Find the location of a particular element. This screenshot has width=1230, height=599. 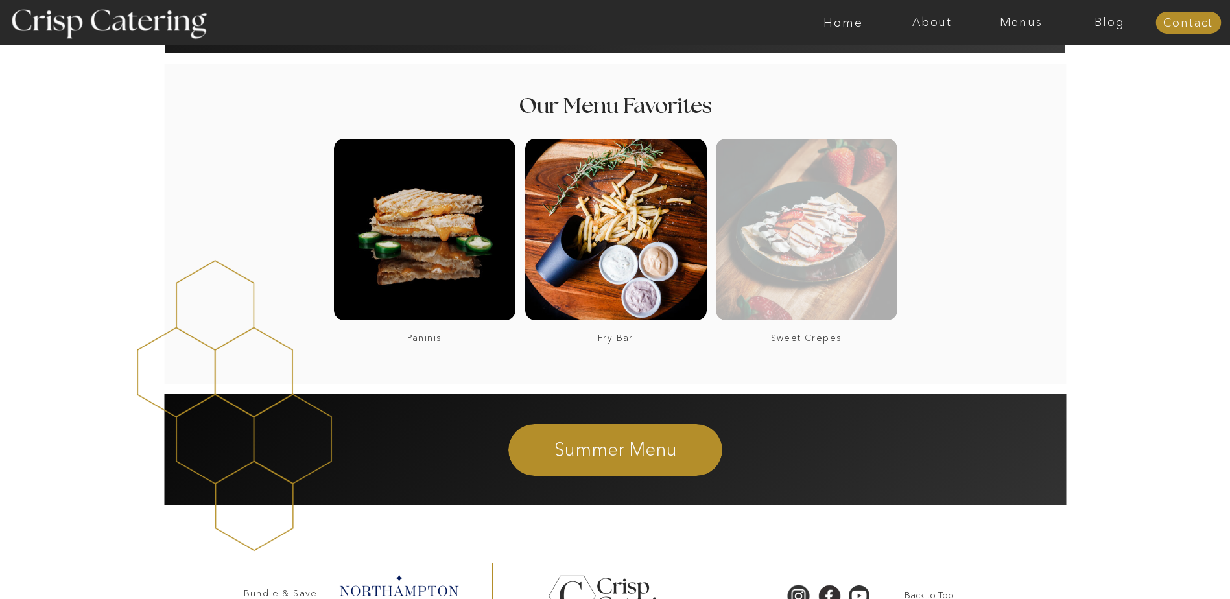

nav: Blog is located at coordinates (1109, 23).